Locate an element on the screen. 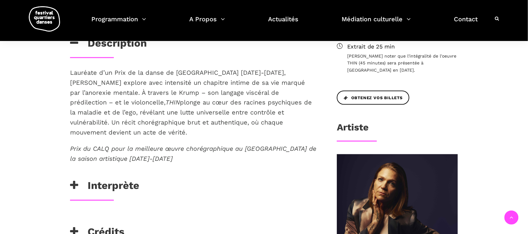 The image size is (528, 234). a: Actualités is located at coordinates (283, 23).